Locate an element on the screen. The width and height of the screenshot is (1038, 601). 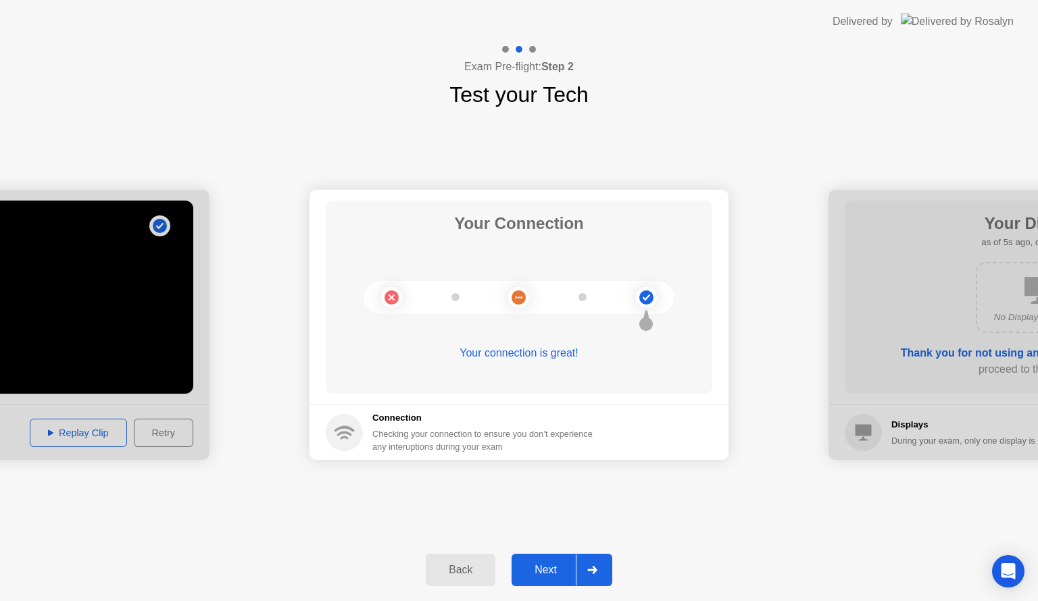
b: Step 2 is located at coordinates (557, 66).